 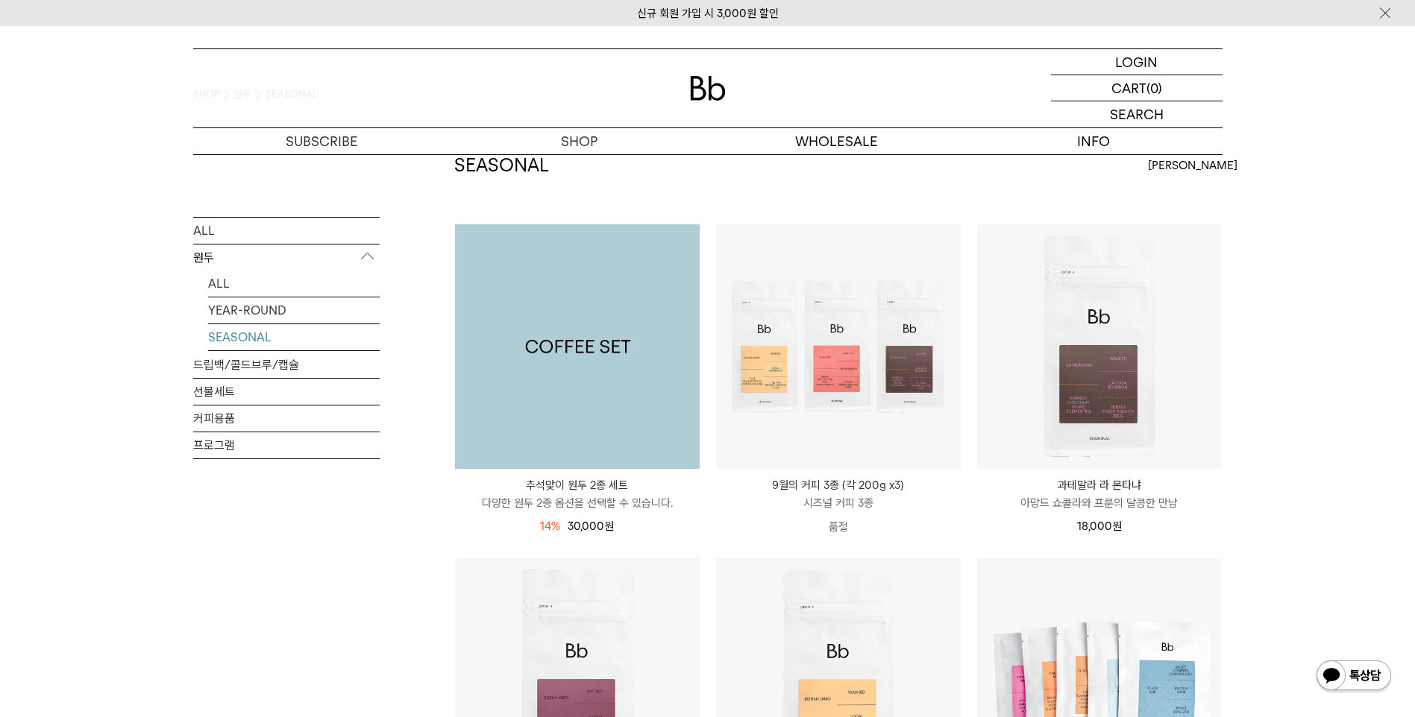 What do you see at coordinates (1354, 677) in the screenshot?
I see `img: 카카오톡 채널 1:1 채팅 버튼` at bounding box center [1354, 677].